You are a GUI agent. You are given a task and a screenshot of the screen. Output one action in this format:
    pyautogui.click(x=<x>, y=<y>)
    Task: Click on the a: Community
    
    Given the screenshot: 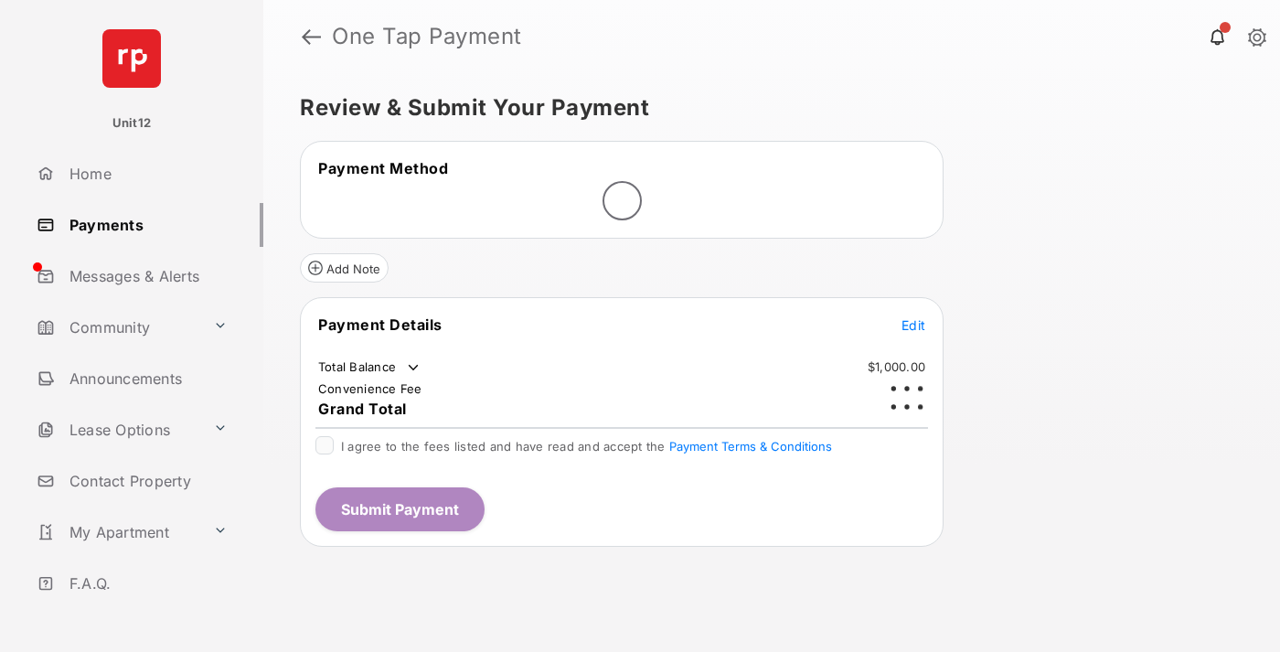 What is the action you would take?
    pyautogui.click(x=117, y=327)
    